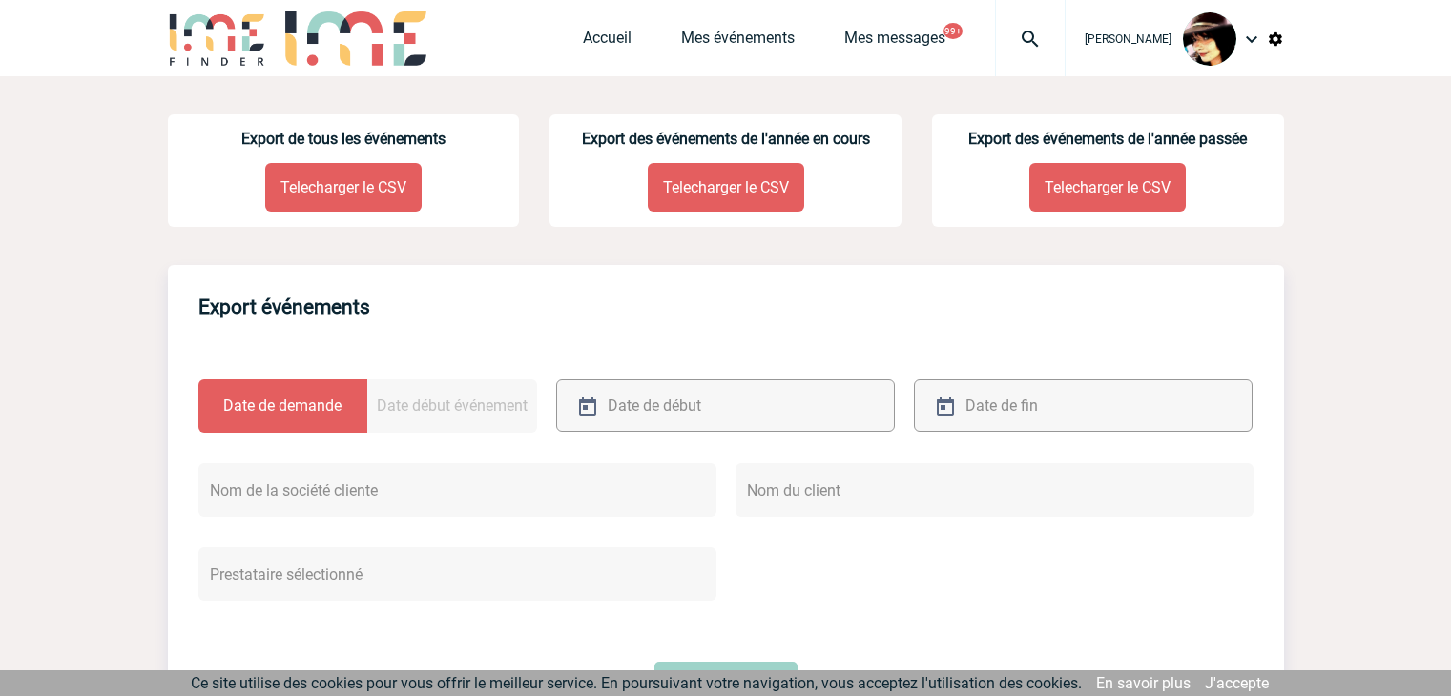 The image size is (1451, 696). Describe the element at coordinates (607, 42) in the screenshot. I see `a: Accueil` at that location.